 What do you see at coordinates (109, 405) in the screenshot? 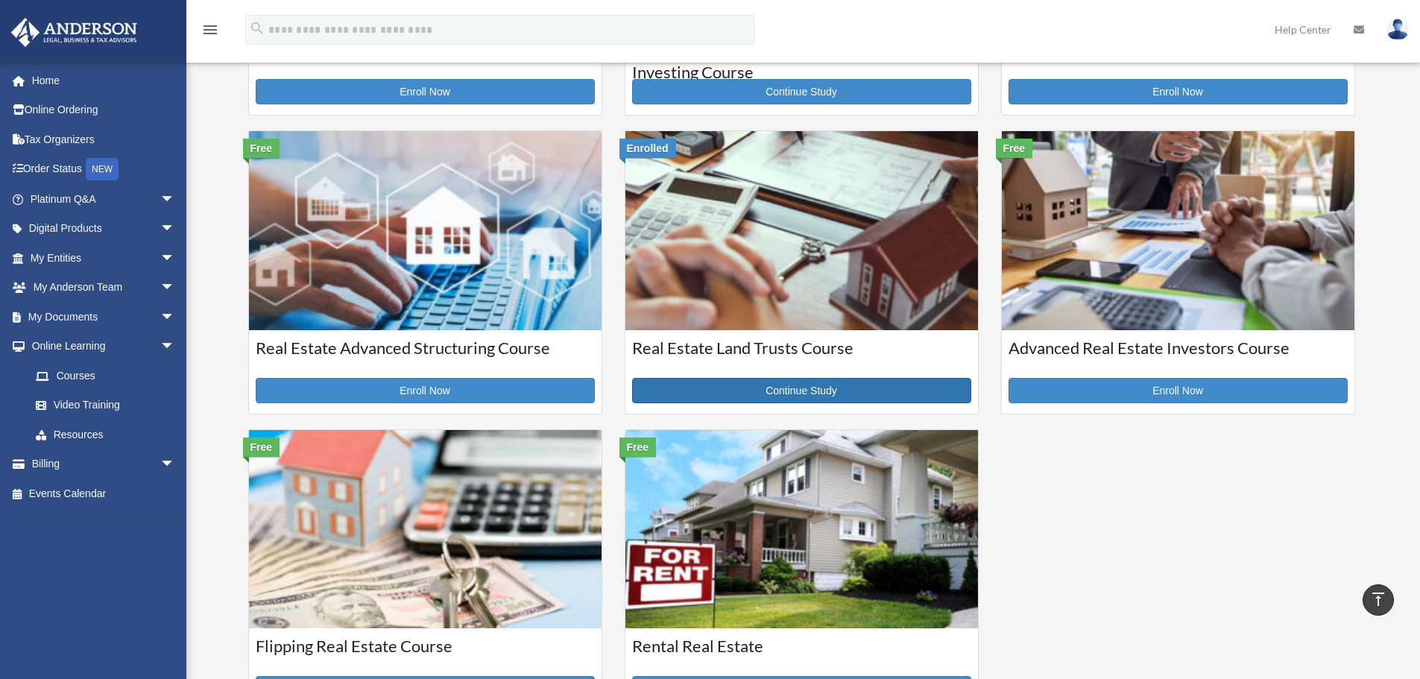
I see `a: Video Training` at bounding box center [109, 405].